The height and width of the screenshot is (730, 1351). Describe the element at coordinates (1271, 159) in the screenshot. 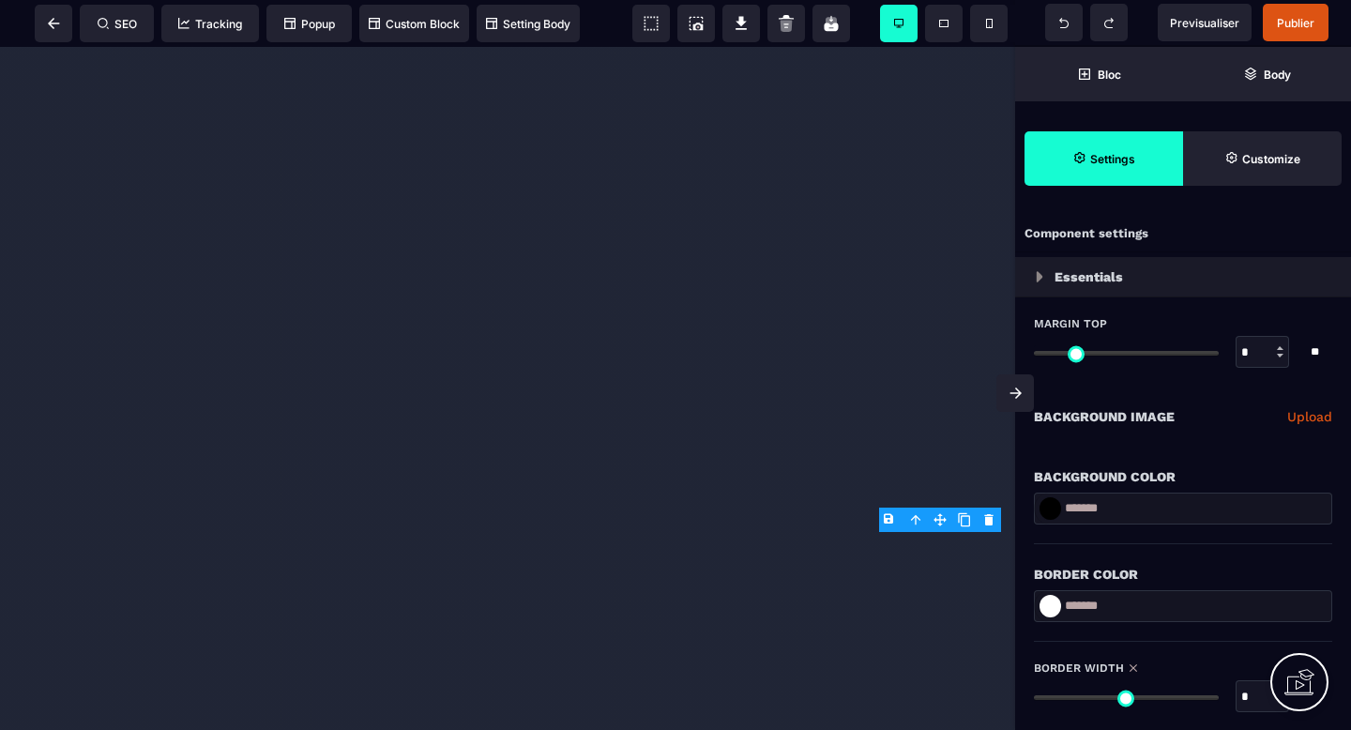

I see `strong: Customize` at that location.